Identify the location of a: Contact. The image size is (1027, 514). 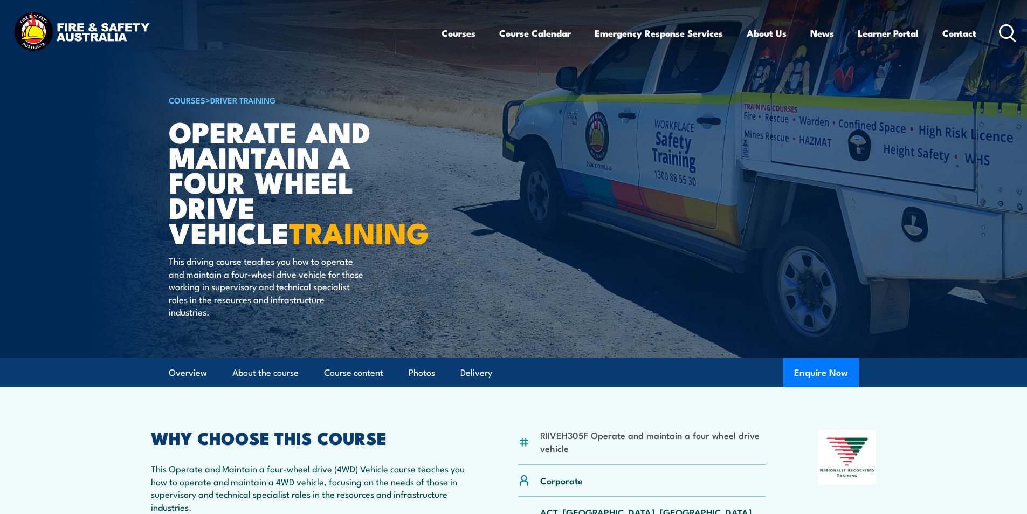
(959, 33).